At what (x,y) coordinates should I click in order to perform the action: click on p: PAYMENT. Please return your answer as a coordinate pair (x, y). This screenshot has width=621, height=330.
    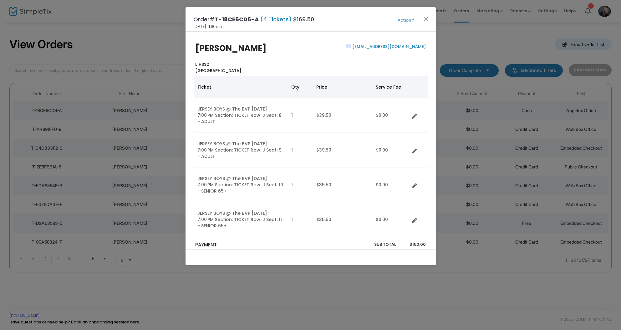
    Looking at the image, I should click on (251, 245).